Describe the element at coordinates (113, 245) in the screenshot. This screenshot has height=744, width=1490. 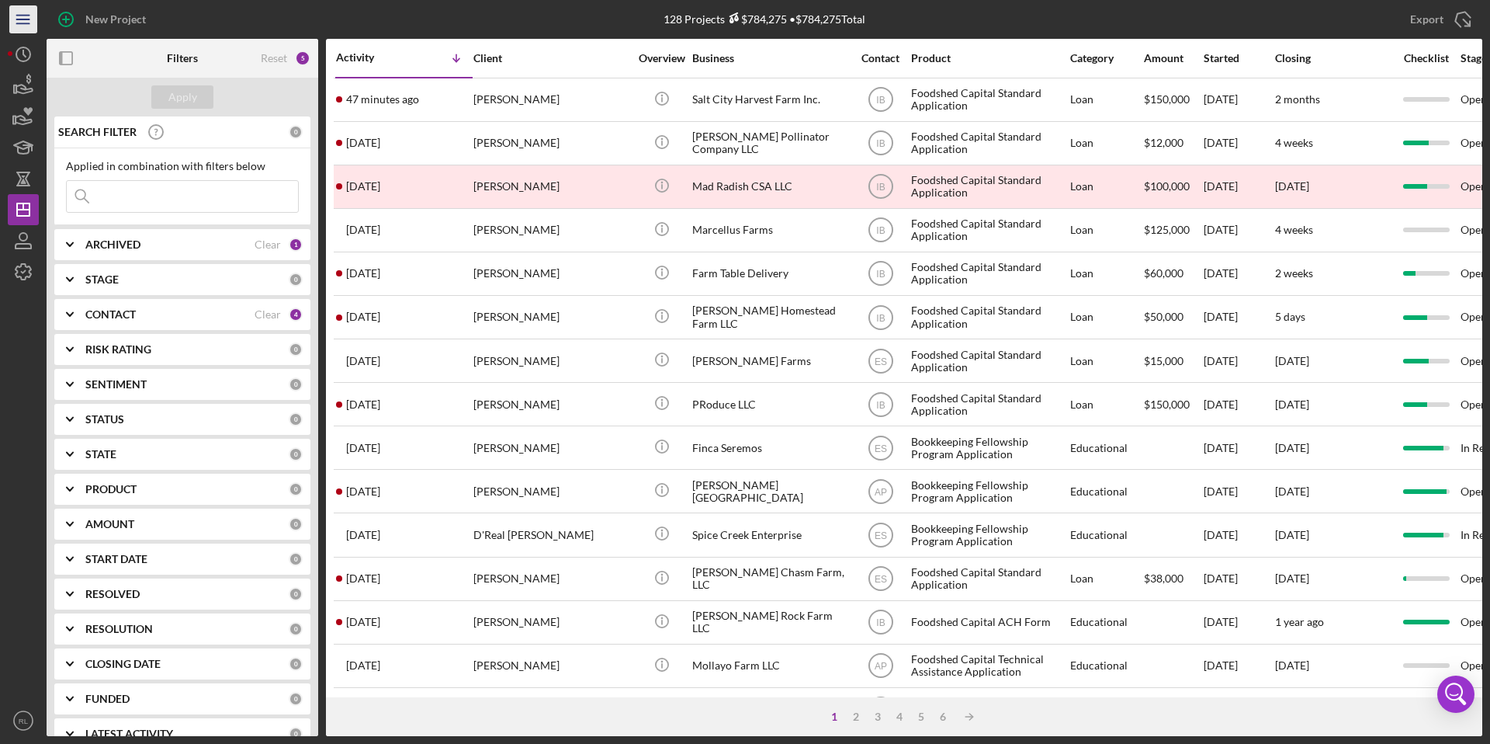
I see `b: ARCHIVED` at that location.